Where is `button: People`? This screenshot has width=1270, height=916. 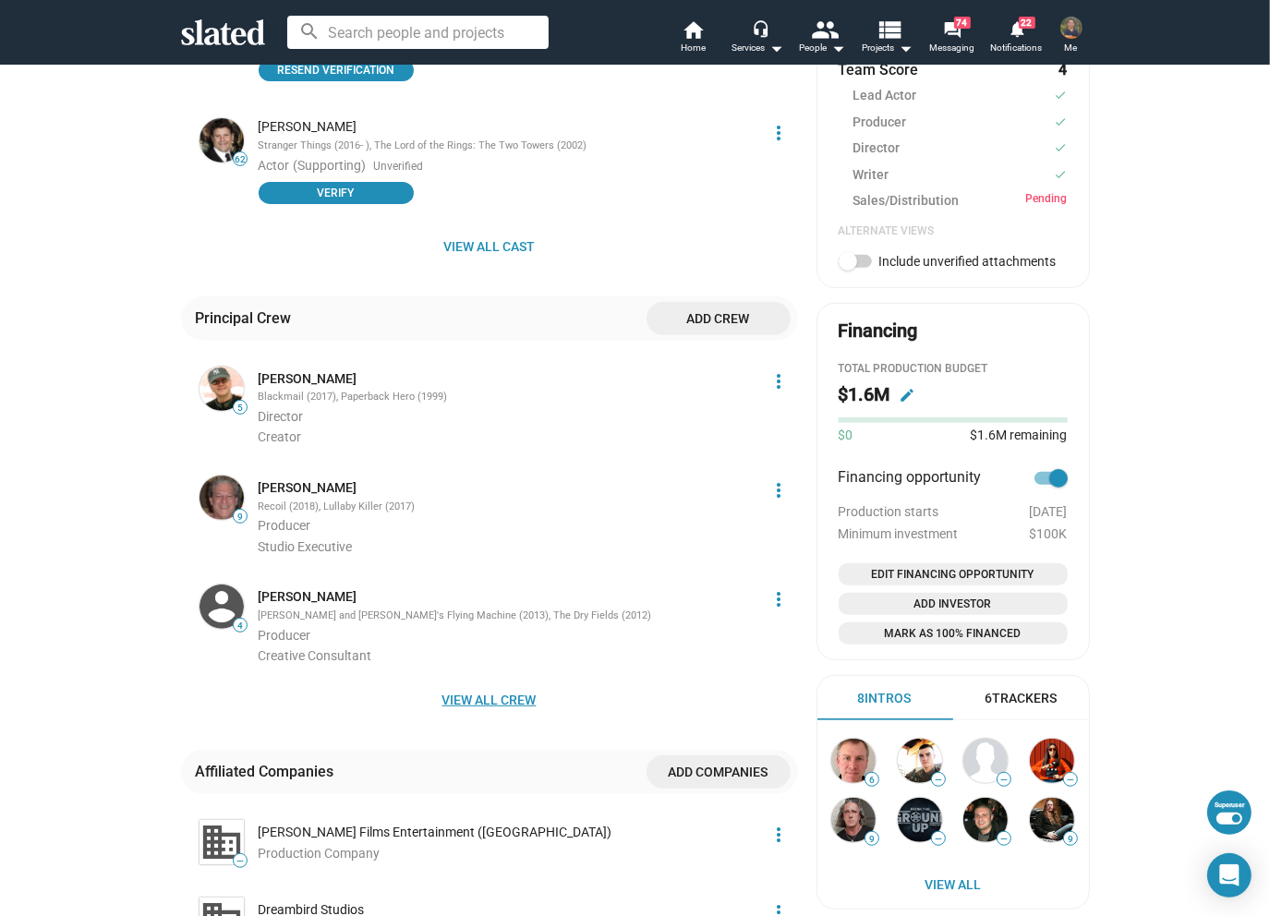 button: People is located at coordinates (823, 39).